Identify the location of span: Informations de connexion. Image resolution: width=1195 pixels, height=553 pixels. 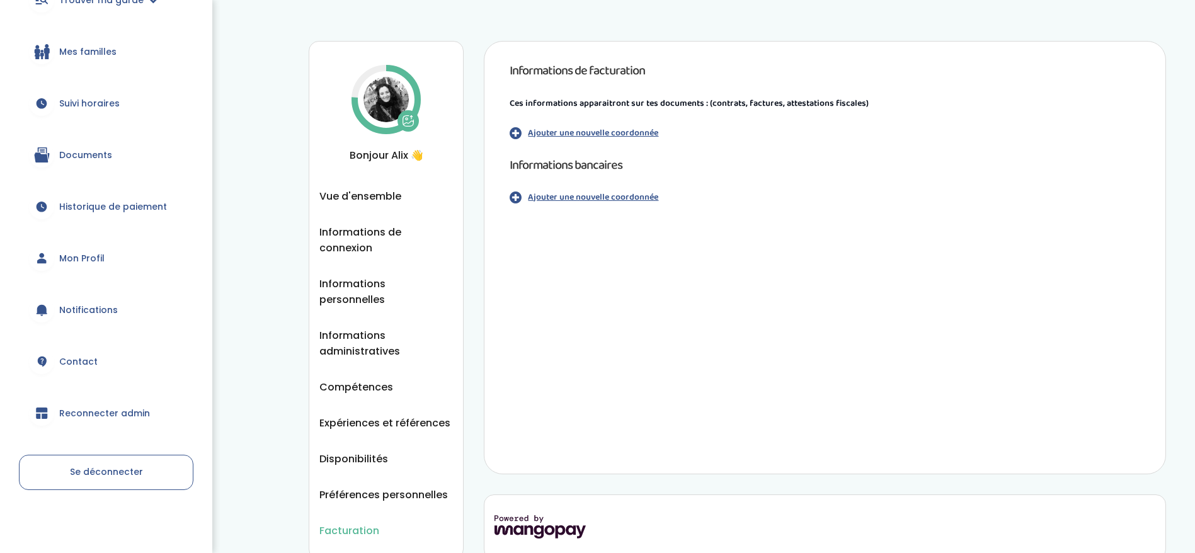
(386, 240).